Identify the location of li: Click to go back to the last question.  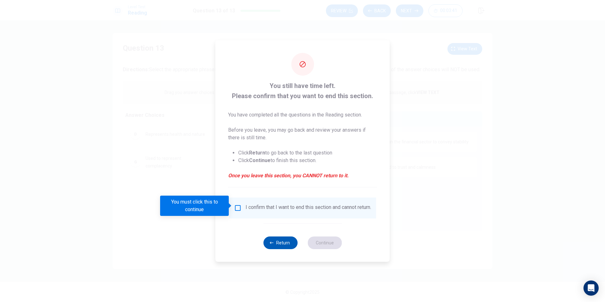
(308, 153).